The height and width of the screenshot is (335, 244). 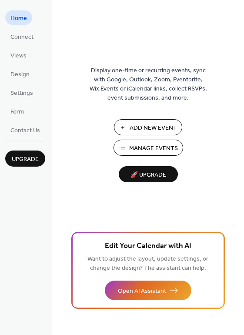 What do you see at coordinates (18, 55) in the screenshot?
I see `a: Views` at bounding box center [18, 55].